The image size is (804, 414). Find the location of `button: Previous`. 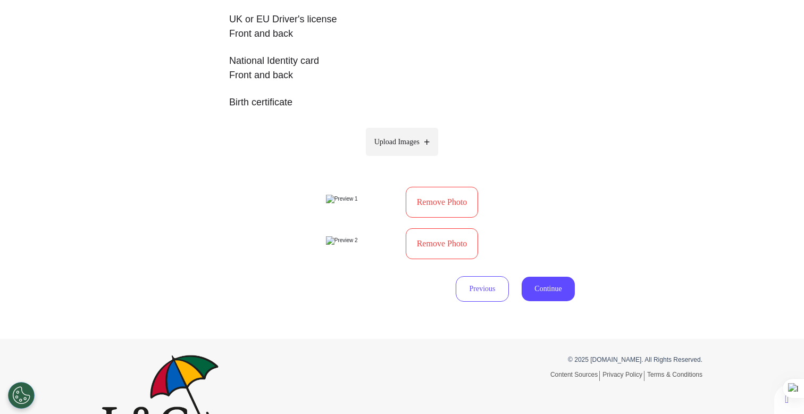

button: Previous is located at coordinates (482, 289).